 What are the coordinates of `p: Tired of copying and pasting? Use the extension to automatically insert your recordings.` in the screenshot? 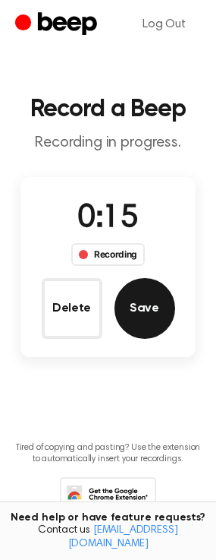 It's located at (108, 453).